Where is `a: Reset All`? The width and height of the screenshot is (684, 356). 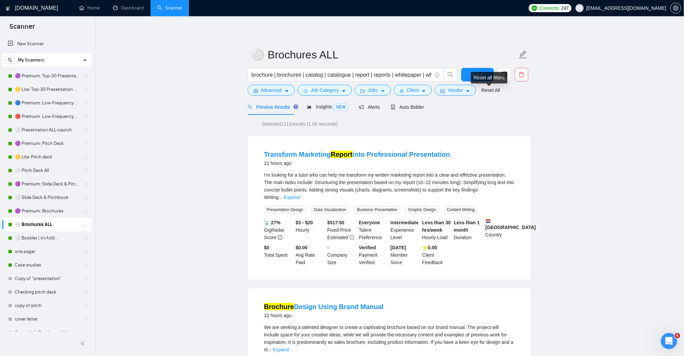
a: Reset All is located at coordinates (491, 90).